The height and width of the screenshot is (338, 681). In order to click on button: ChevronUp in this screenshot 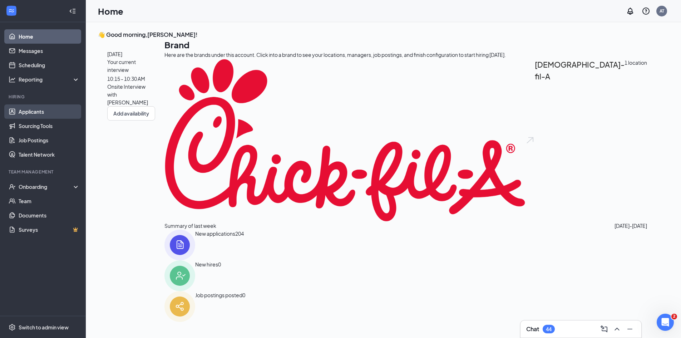, I will do `click(617, 329)`.